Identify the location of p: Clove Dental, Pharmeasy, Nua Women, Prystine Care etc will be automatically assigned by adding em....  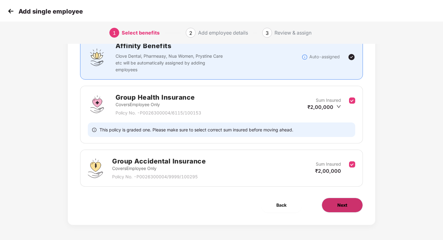
(171, 63).